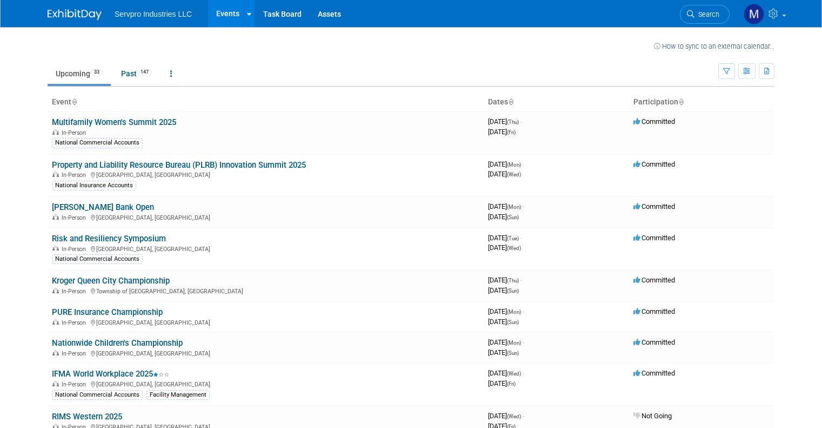 The height and width of the screenshot is (428, 822). What do you see at coordinates (179, 165) in the screenshot?
I see `a: Property and Liability Resource Bureau (PLRB) Innovation Summit 2025` at bounding box center [179, 165].